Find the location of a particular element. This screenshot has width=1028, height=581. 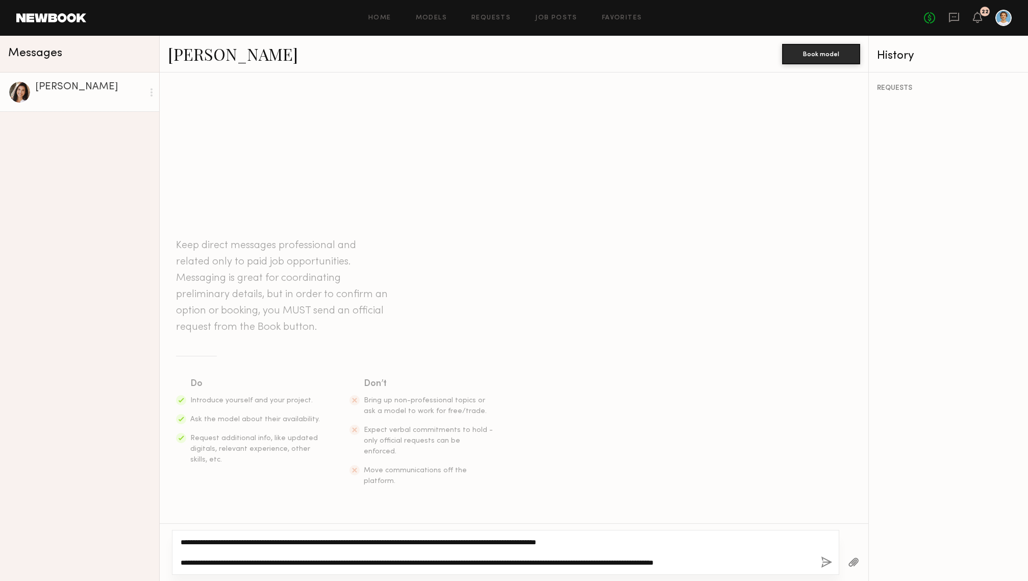

span: Expect verbal commitments to hold - only official requests can be enforced. is located at coordinates (428, 440).